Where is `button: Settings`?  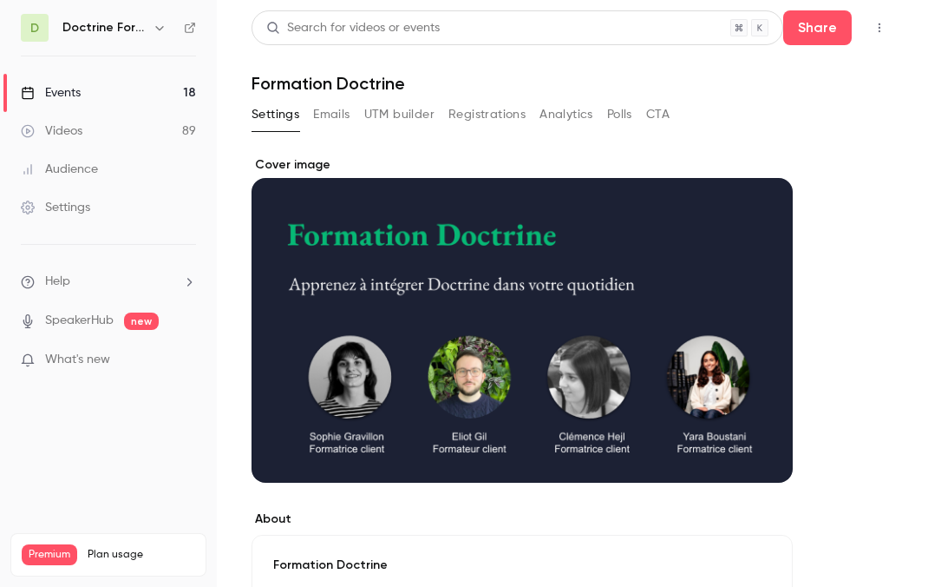 button: Settings is located at coordinates (275, 115).